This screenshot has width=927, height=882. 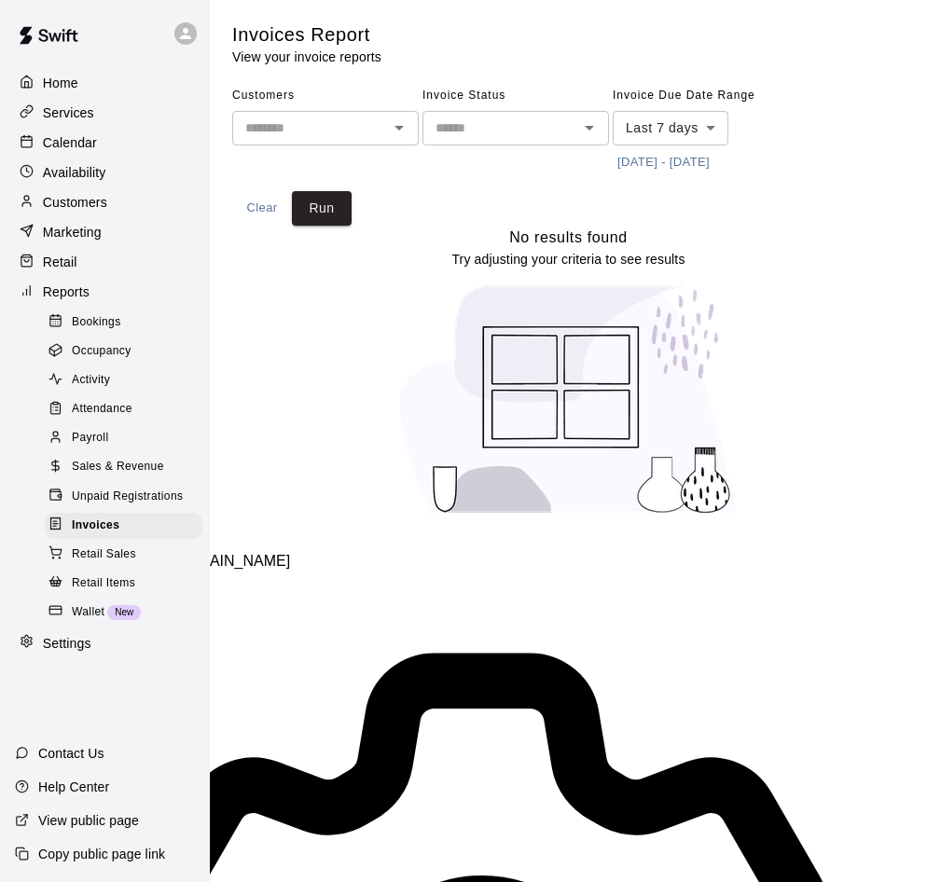 I want to click on span: New, so click(x=124, y=612).